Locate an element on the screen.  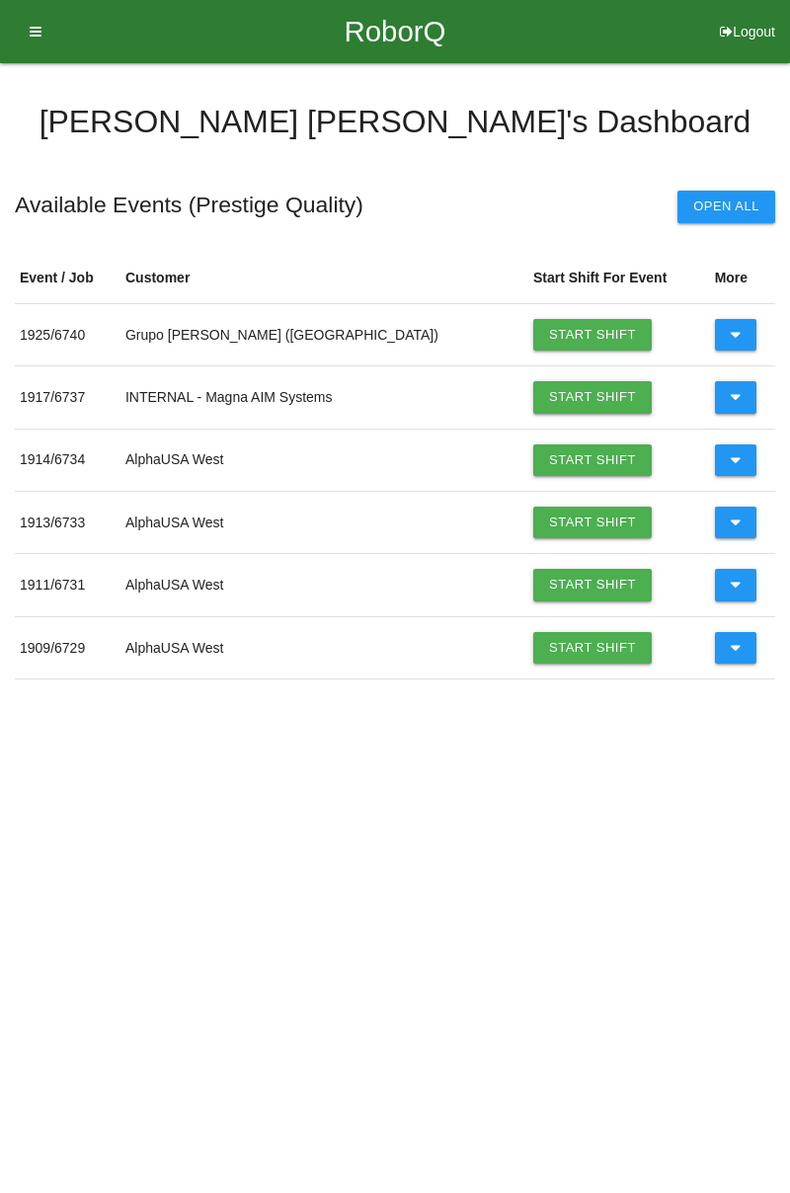
th: Start Shift For Event is located at coordinates (619, 279).